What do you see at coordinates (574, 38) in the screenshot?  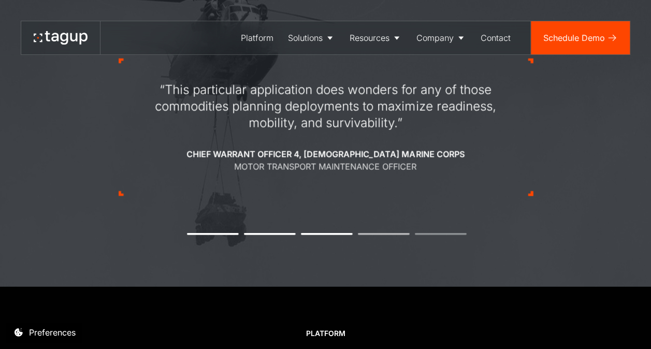 I see `div: Schedule Demo` at bounding box center [574, 38].